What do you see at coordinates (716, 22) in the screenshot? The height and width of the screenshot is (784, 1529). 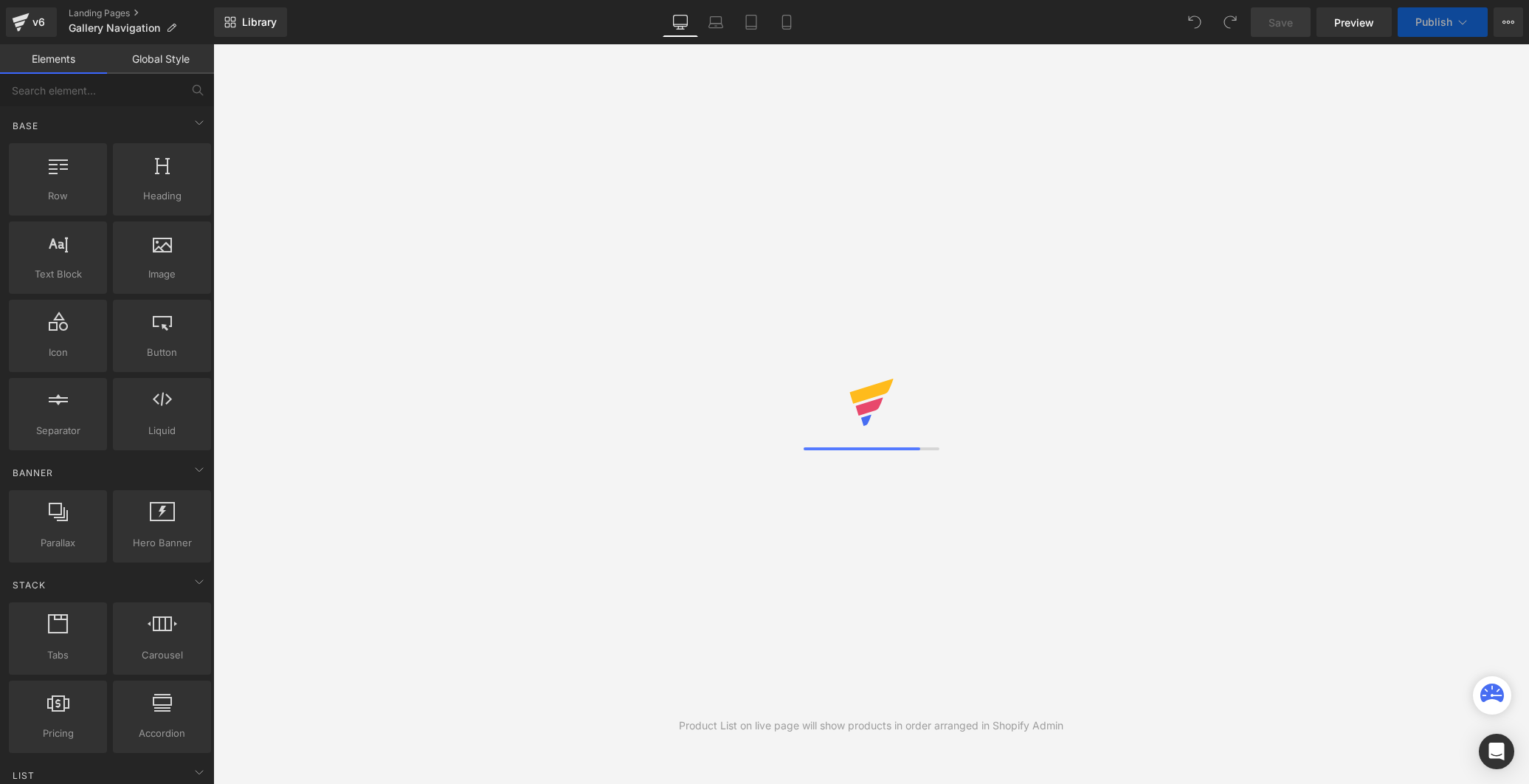 I see `a: Laptop` at bounding box center [716, 22].